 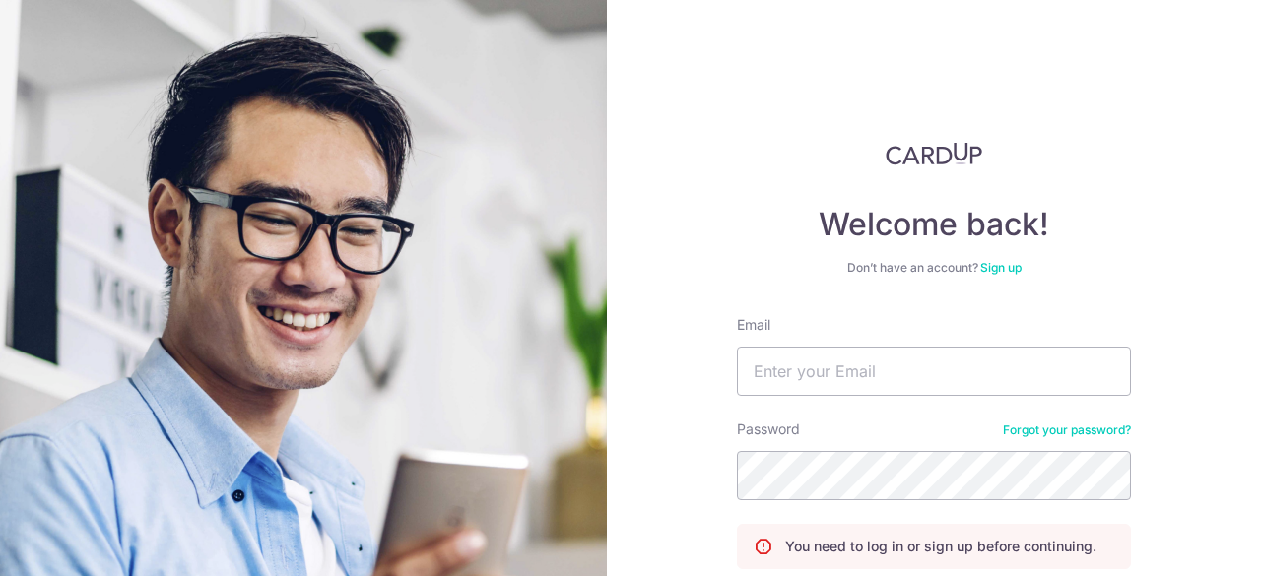 I want to click on p: You need to log in or sign up before continuing., so click(x=941, y=547).